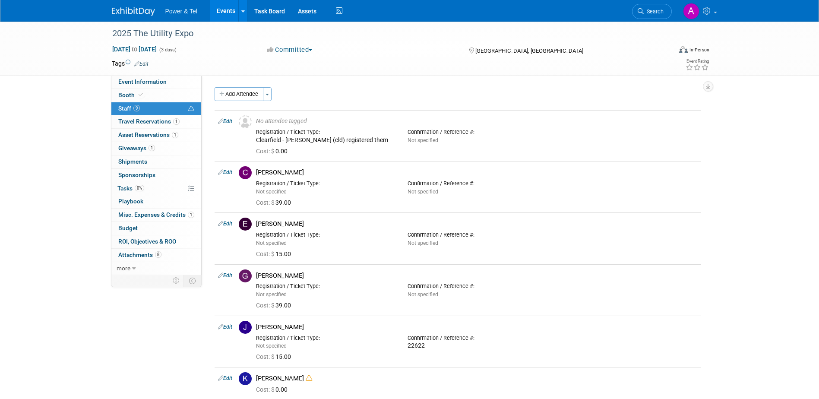 The image size is (819, 399). What do you see at coordinates (192, 281) in the screenshot?
I see `td: Toggle Event Tabs` at bounding box center [192, 281].